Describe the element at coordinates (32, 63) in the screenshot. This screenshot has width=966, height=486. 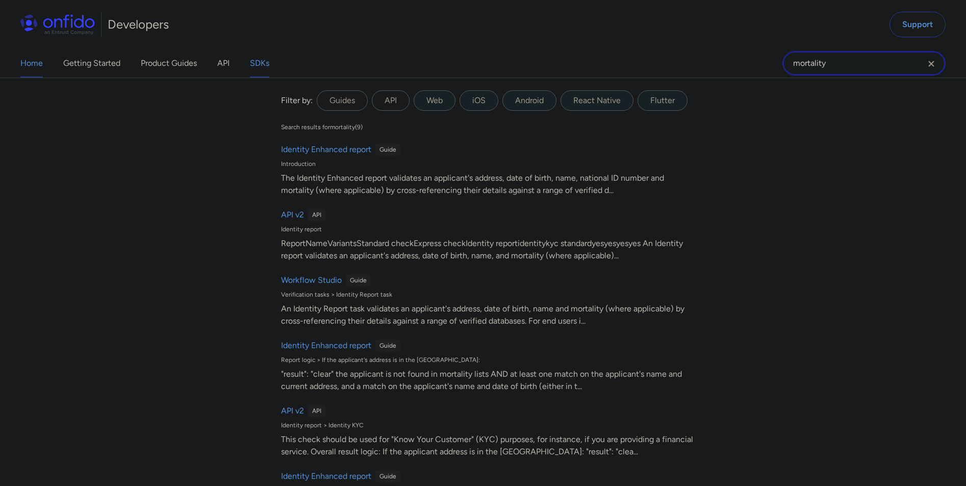
I see `a: Home` at that location.